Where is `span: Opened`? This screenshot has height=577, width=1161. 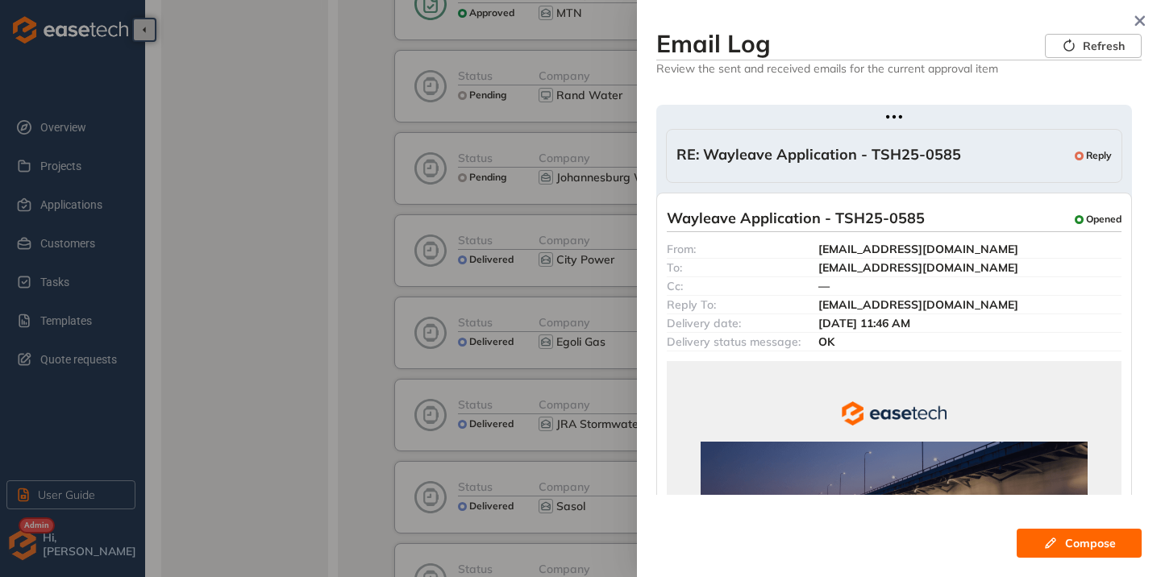 span: Opened is located at coordinates (1103, 219).